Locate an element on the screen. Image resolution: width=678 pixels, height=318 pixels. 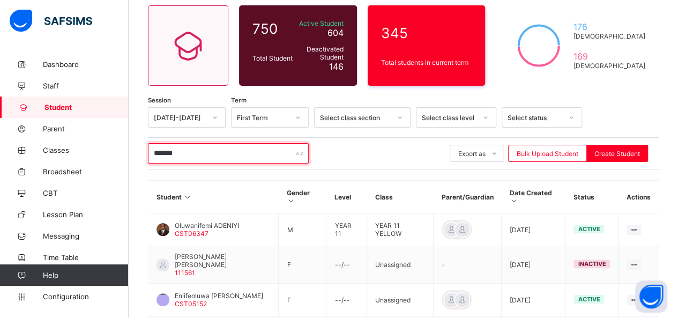
span: CBT is located at coordinates (86, 193).